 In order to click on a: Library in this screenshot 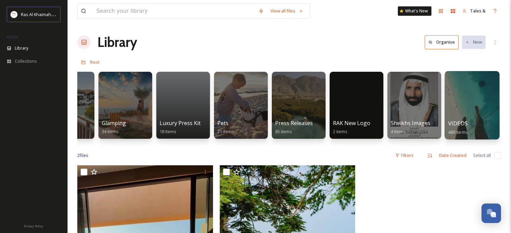, I will do `click(117, 42)`.